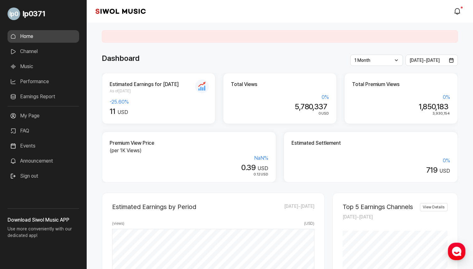 The width and height of the screenshot is (473, 269). What do you see at coordinates (257, 174) in the screenshot?
I see `span: 0.12` at bounding box center [257, 174].